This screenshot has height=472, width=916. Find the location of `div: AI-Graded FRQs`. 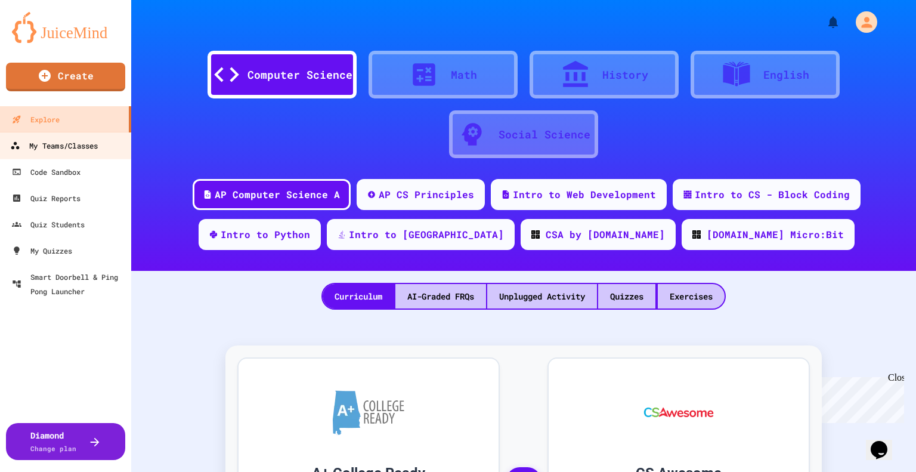

div: AI-Graded FRQs is located at coordinates (441, 296).